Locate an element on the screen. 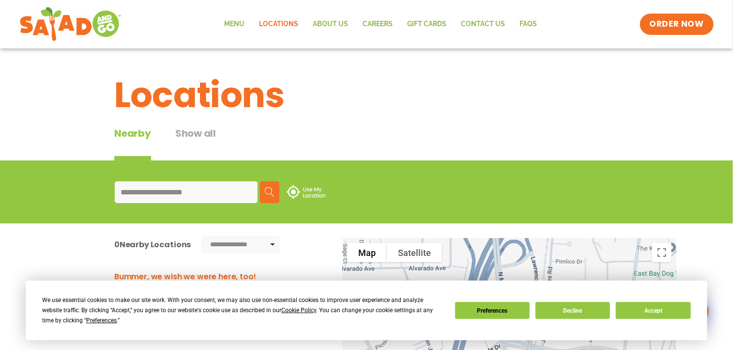  button: Show all is located at coordinates (196, 143).